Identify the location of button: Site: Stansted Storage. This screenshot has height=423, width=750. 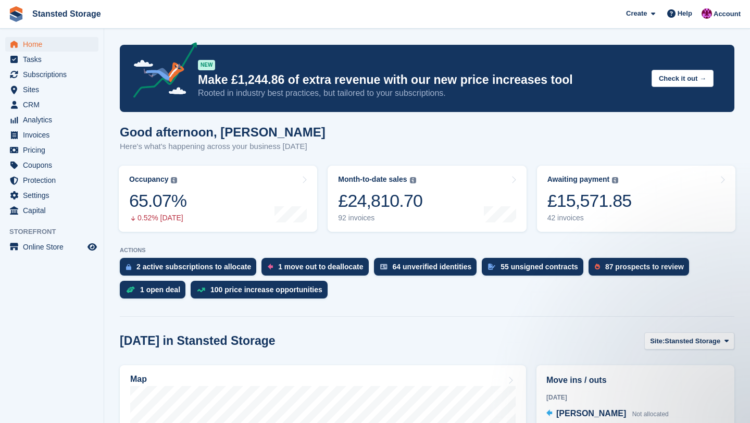
(689, 340).